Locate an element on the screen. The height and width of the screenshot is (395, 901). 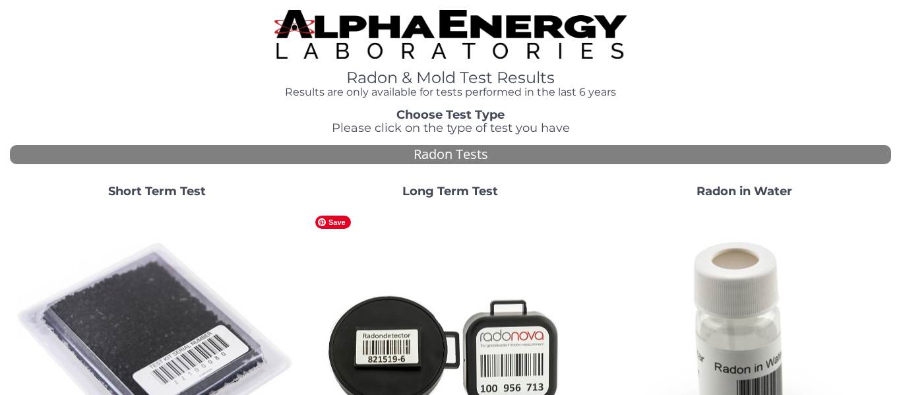
strong: Long Term Test is located at coordinates (450, 191).